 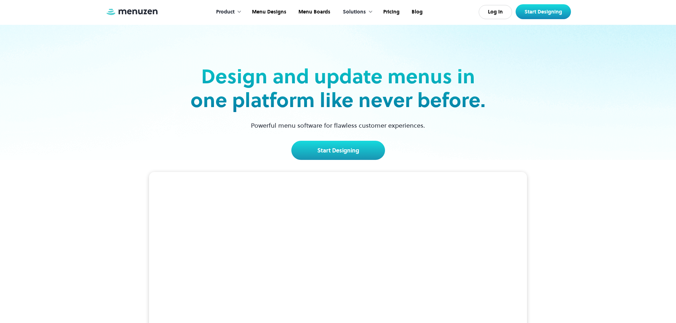 What do you see at coordinates (268, 12) in the screenshot?
I see `a: Menu Designs` at bounding box center [268, 12].